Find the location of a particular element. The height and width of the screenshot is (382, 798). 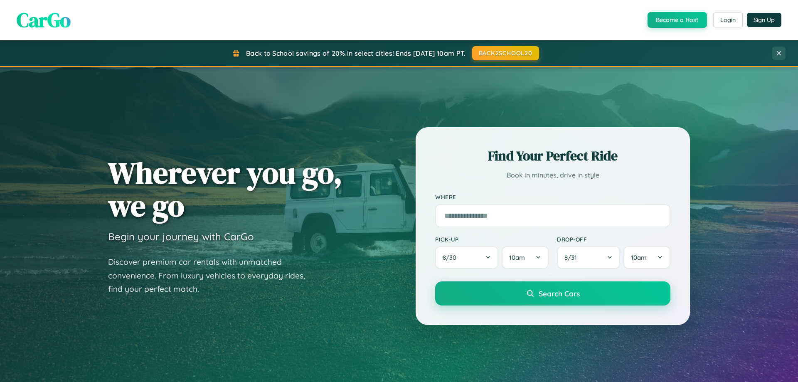

h2: Find Your Perfect Ride is located at coordinates (553, 156).